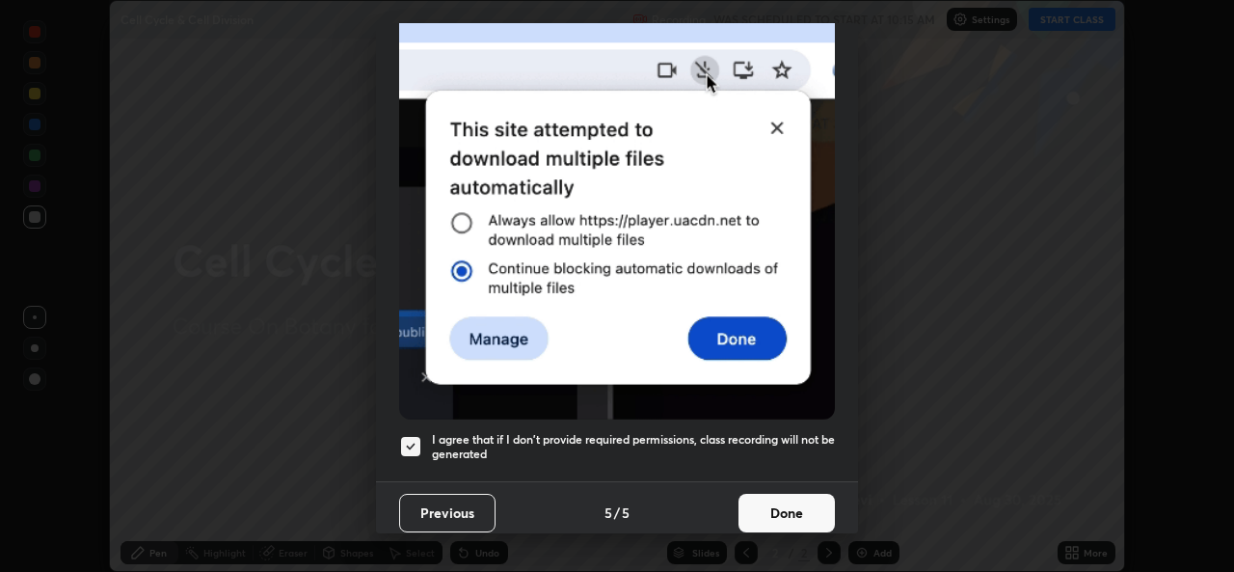 This screenshot has height=572, width=1234. I want to click on h5: I agree that if I don't provide required permissions, class recording will not be generated, so click(633, 446).